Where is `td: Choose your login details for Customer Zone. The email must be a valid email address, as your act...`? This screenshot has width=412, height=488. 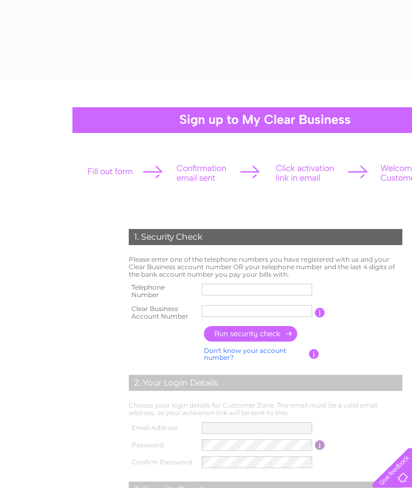 td: Choose your login details for Customer Zone. The email must be a valid email address, as your act... is located at coordinates (265, 409).